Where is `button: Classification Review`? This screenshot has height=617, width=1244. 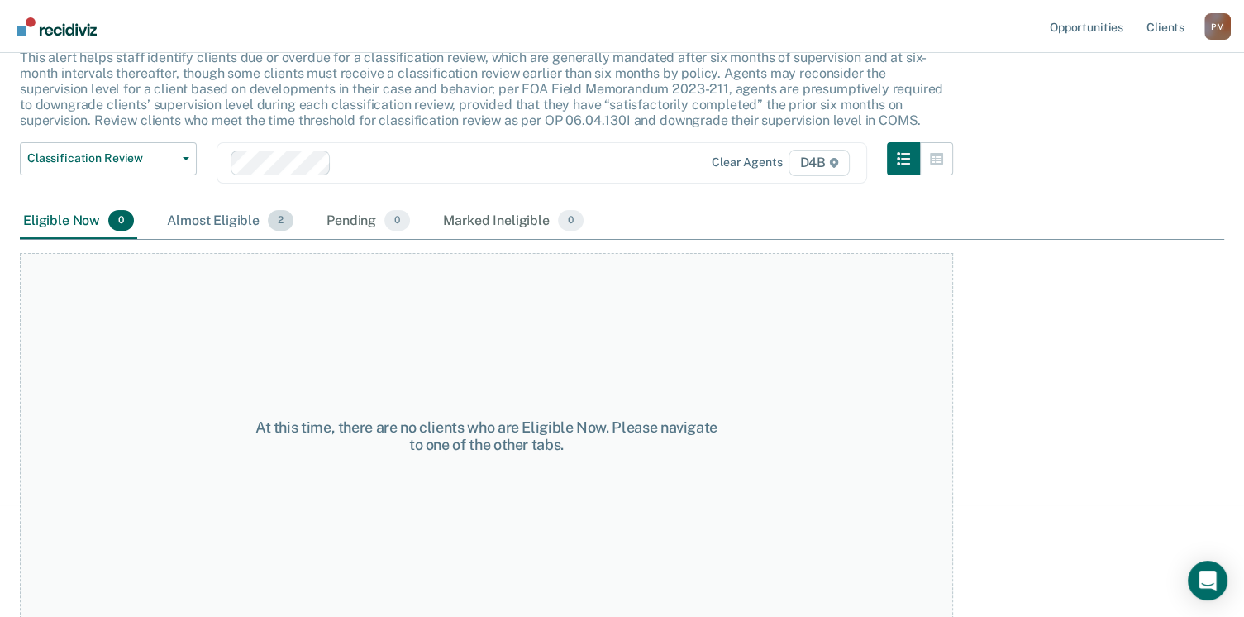 button: Classification Review is located at coordinates (108, 159).